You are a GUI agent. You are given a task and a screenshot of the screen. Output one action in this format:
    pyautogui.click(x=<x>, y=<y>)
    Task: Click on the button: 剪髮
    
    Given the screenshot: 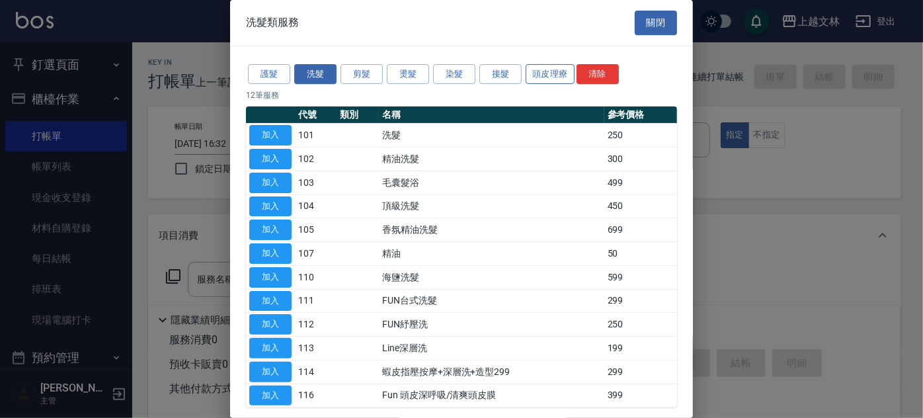 What is the action you would take?
    pyautogui.click(x=362, y=74)
    